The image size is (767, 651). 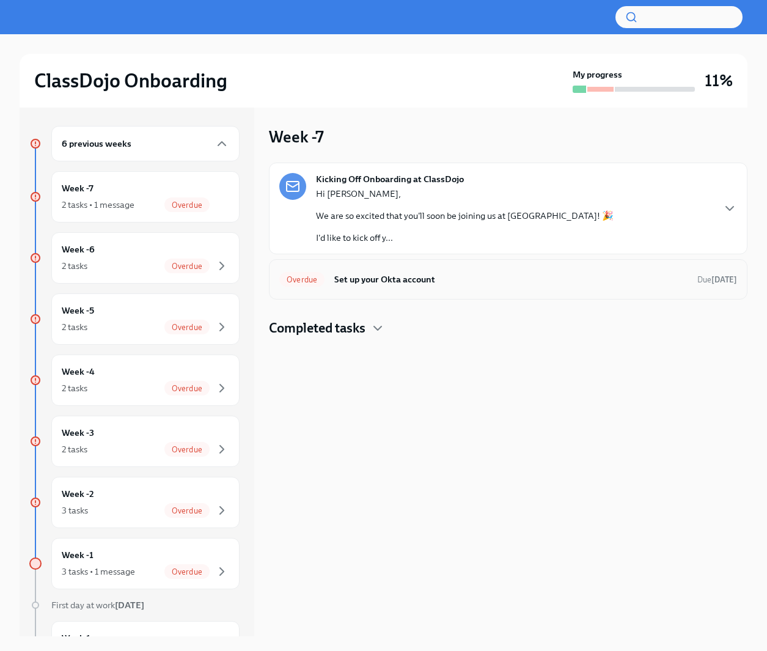 I want to click on a: Week -42 tasksOverdue, so click(x=135, y=380).